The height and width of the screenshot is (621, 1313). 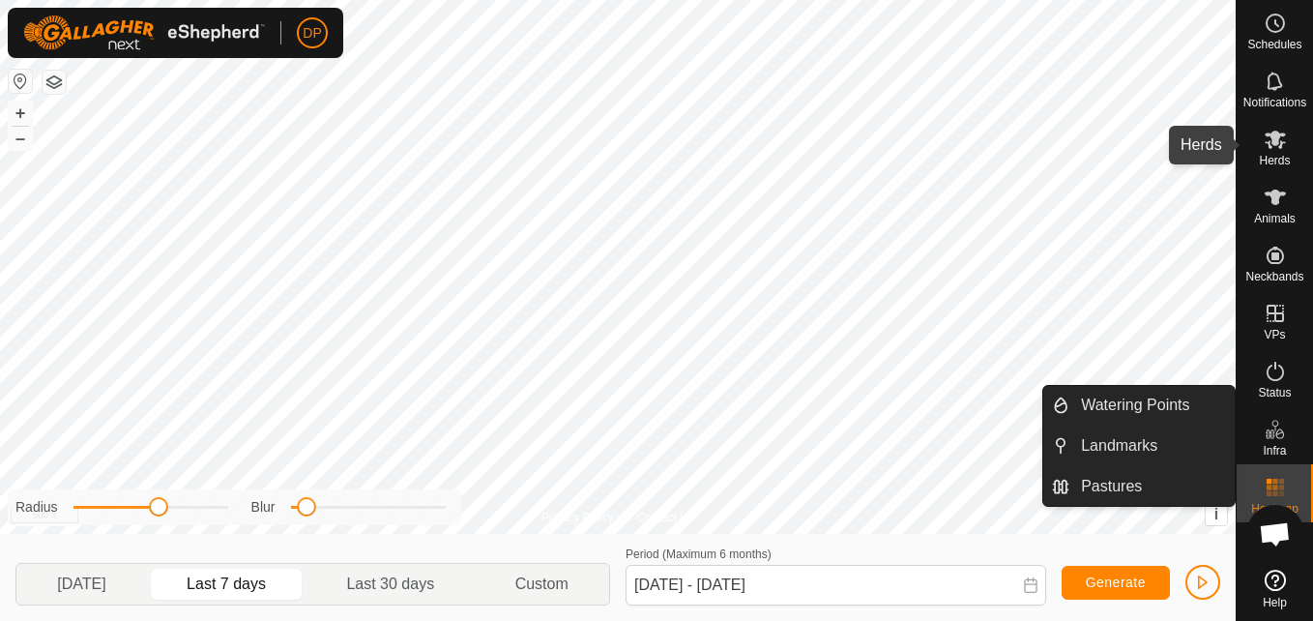 I want to click on span: Last 30 days, so click(x=390, y=584).